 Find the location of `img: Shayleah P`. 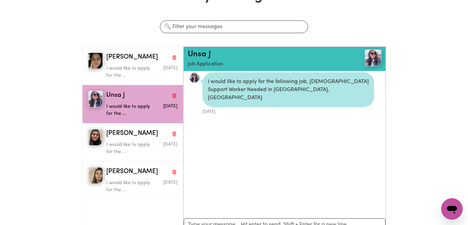

img: Shayleah P is located at coordinates (95, 61).